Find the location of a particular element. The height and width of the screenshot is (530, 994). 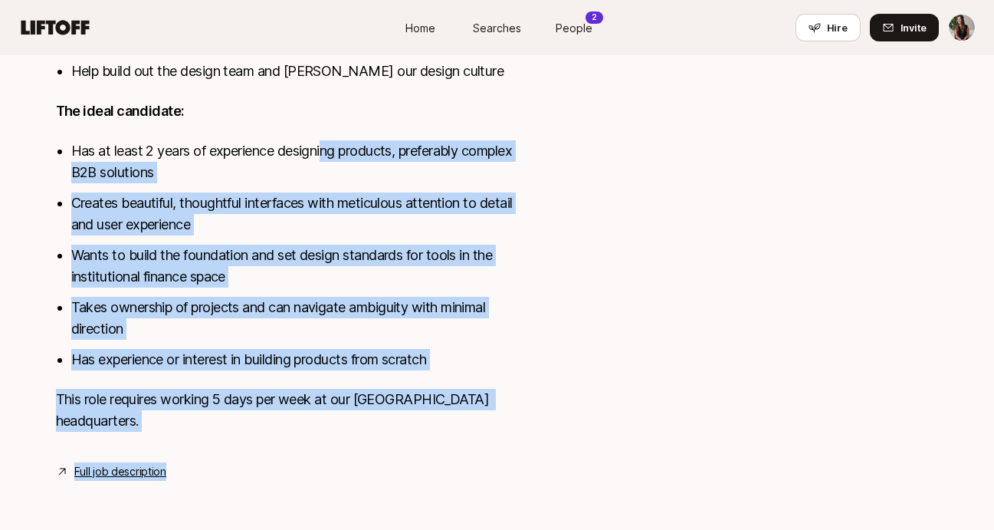

a: Full job description is located at coordinates (120, 472).